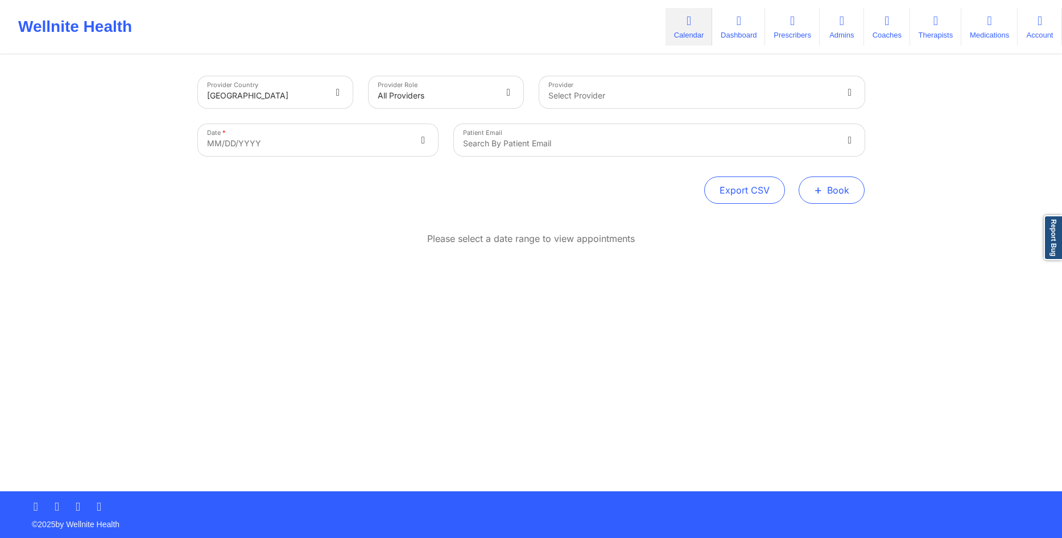  I want to click on a: Therapists, so click(936, 27).